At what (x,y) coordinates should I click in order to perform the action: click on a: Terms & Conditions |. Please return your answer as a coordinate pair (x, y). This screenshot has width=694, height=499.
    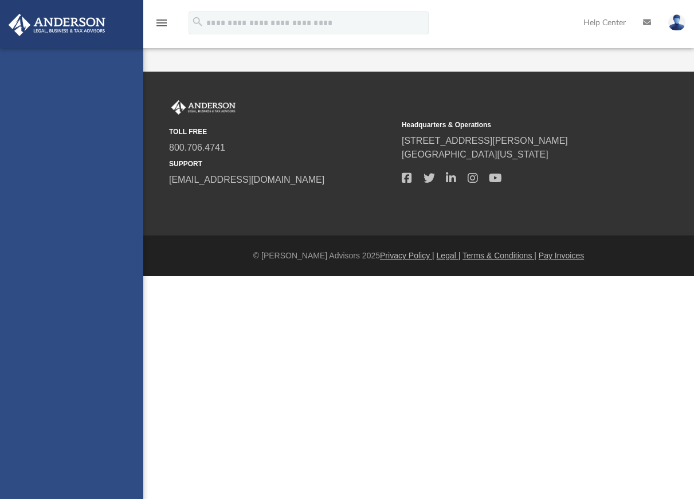
    Looking at the image, I should click on (499, 256).